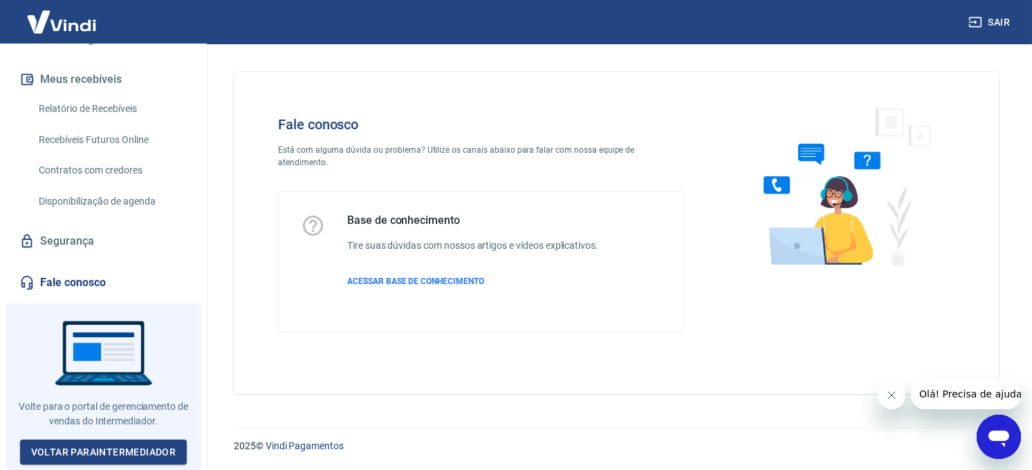 Image resolution: width=1032 pixels, height=470 pixels. I want to click on a: Segurança, so click(103, 241).